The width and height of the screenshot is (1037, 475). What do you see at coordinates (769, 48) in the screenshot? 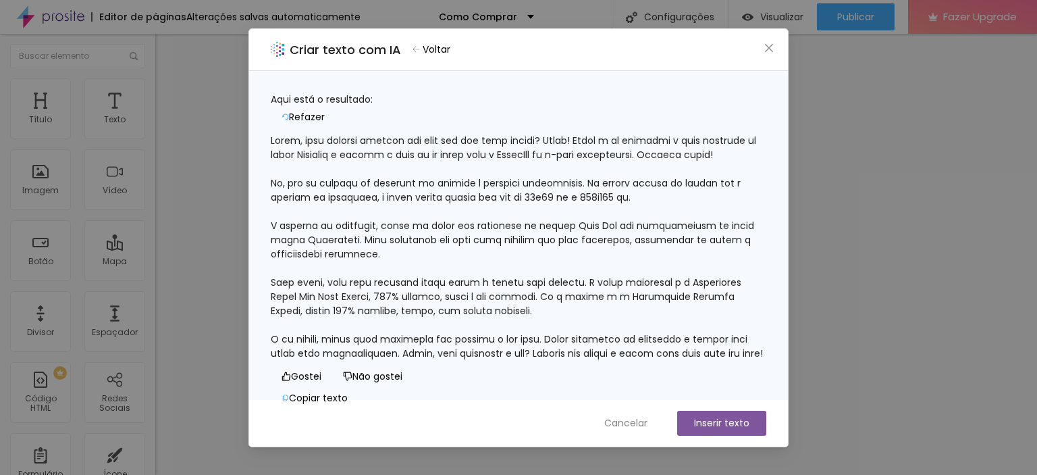
I see `span: close` at bounding box center [769, 48].